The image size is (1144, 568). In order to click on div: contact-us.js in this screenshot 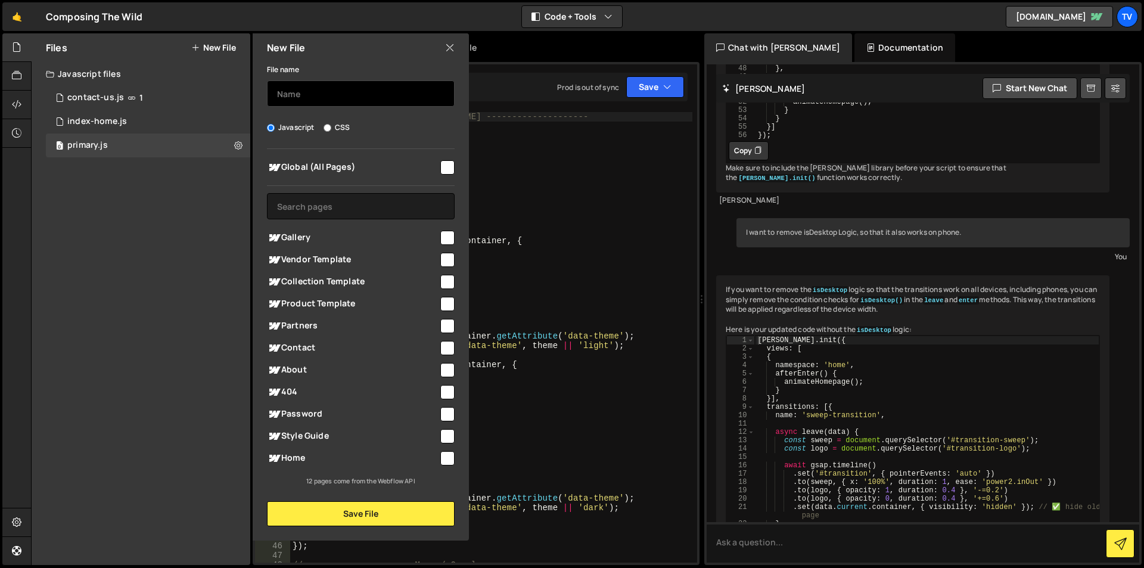, I will do `click(95, 98)`.